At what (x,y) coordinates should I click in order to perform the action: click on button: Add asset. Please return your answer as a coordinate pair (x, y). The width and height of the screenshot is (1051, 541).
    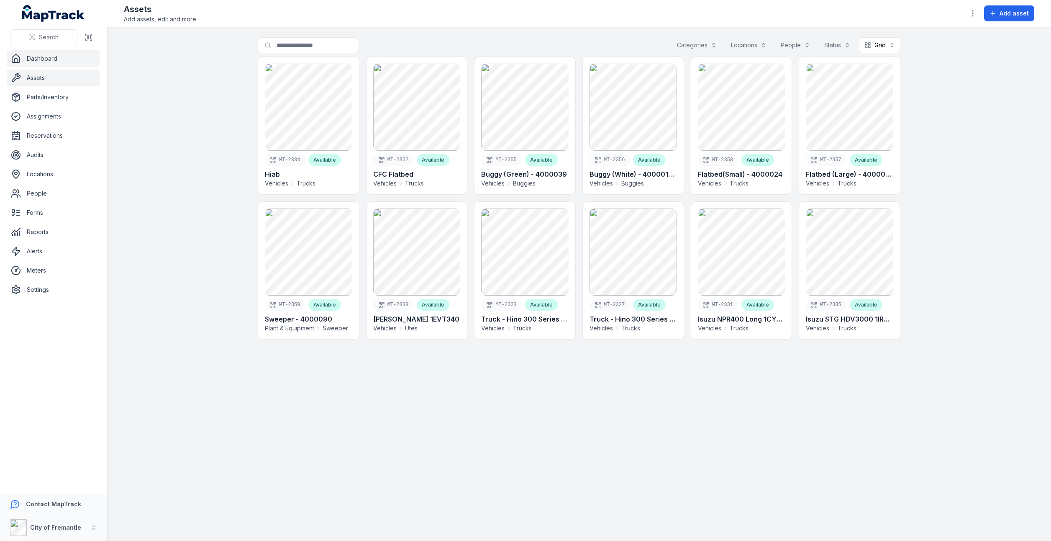
    Looking at the image, I should click on (1010, 13).